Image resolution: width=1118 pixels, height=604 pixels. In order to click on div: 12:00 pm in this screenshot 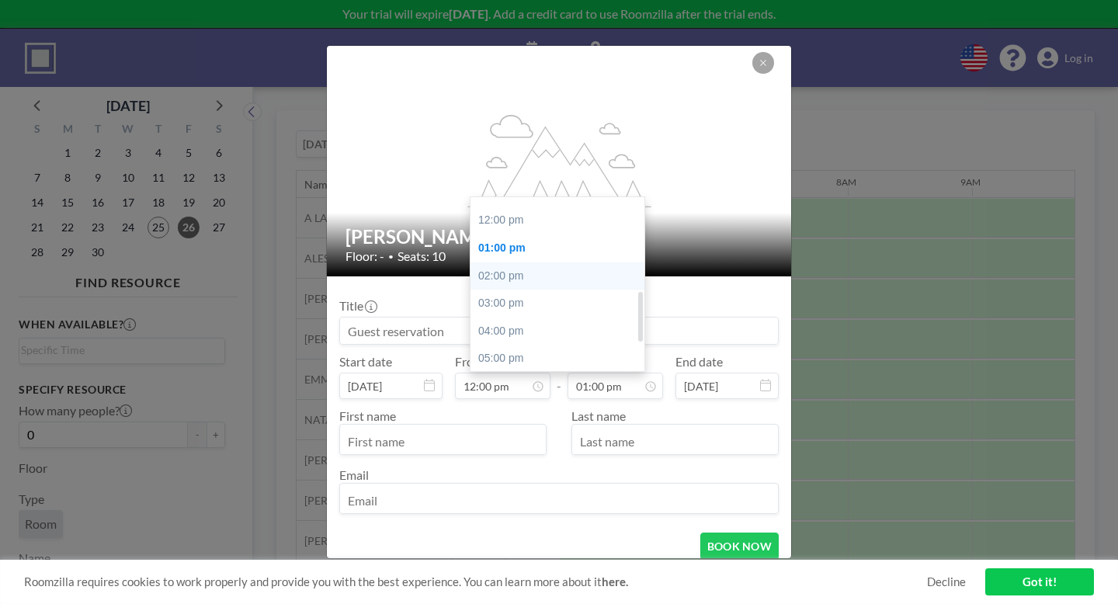, I will do `click(557, 220)`.